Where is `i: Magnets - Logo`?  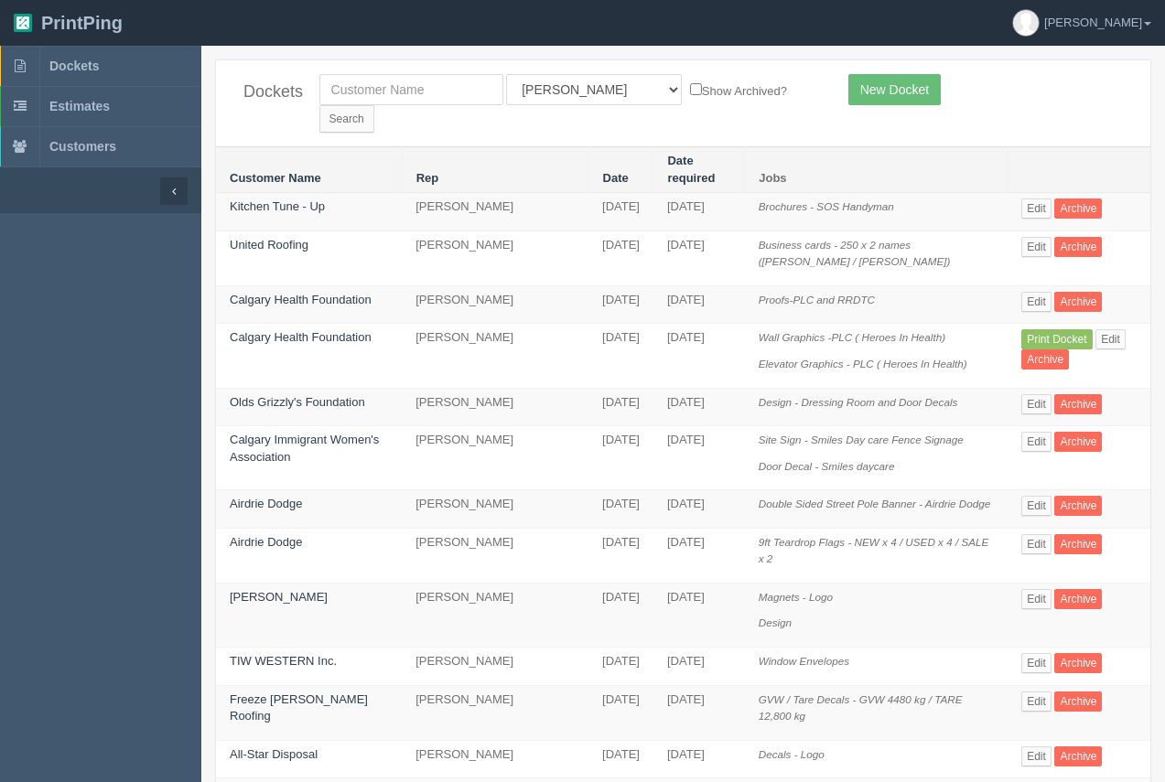
i: Magnets - Logo is located at coordinates (795, 597).